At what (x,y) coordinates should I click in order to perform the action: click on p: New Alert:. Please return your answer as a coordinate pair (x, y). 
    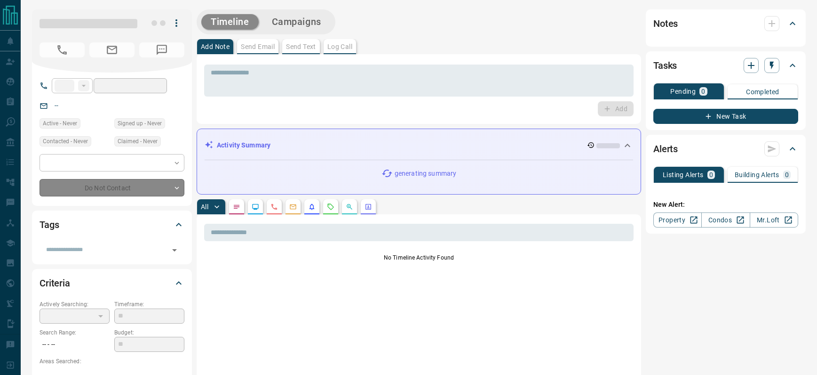
    Looking at the image, I should click on (726, 204).